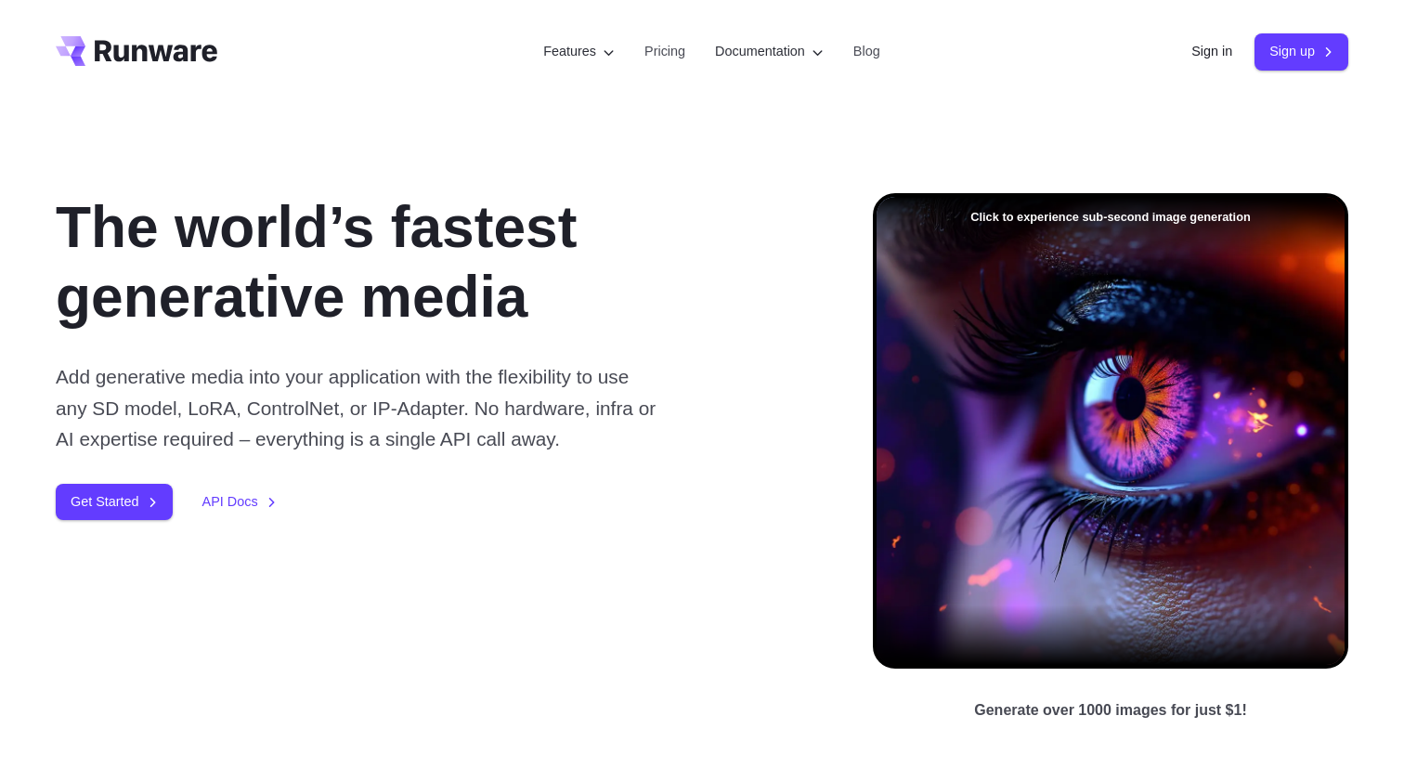 The image size is (1404, 781). What do you see at coordinates (866, 51) in the screenshot?
I see `a: Blog` at bounding box center [866, 51].